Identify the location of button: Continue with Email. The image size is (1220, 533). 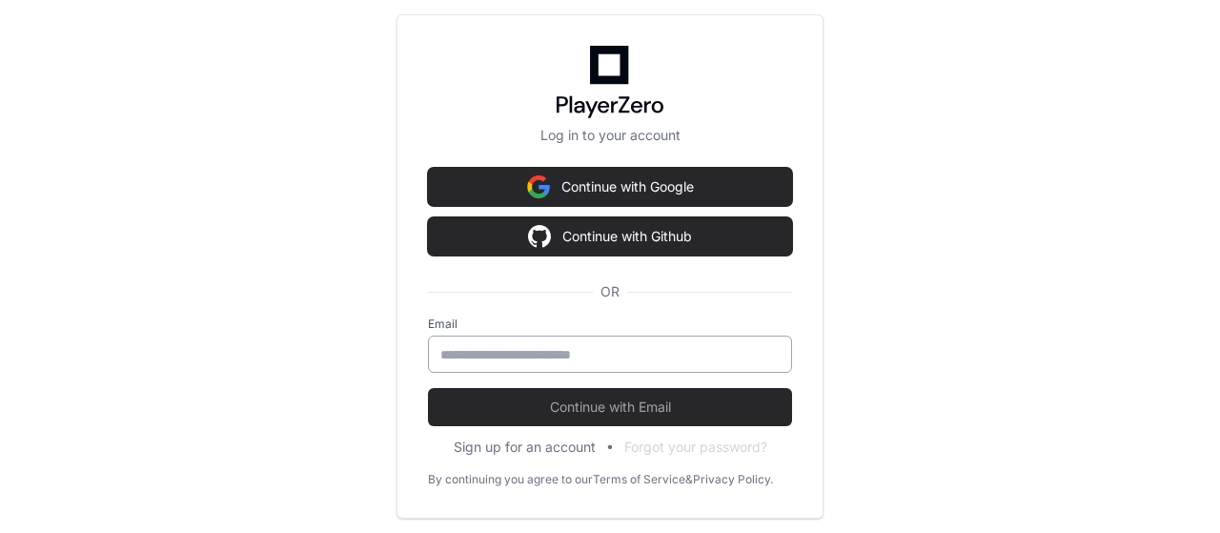
(610, 407).